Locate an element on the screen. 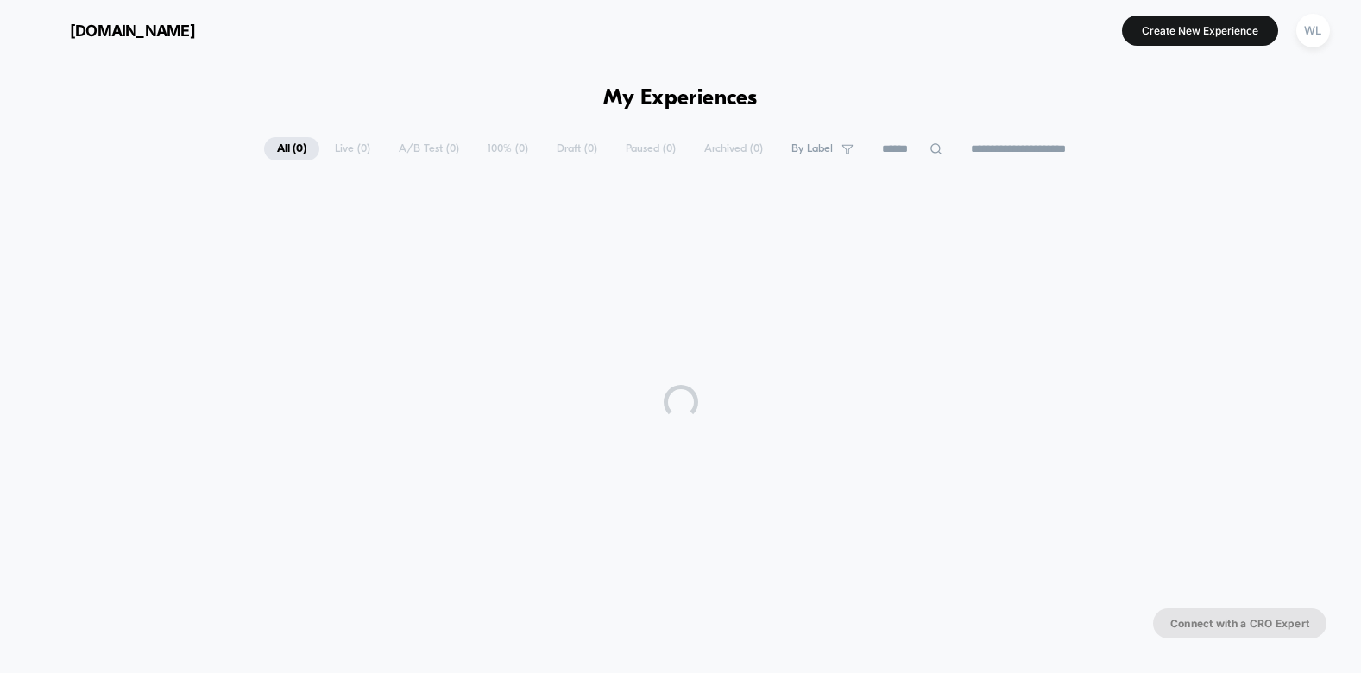 The height and width of the screenshot is (673, 1361). span: By Label is located at coordinates (812, 148).